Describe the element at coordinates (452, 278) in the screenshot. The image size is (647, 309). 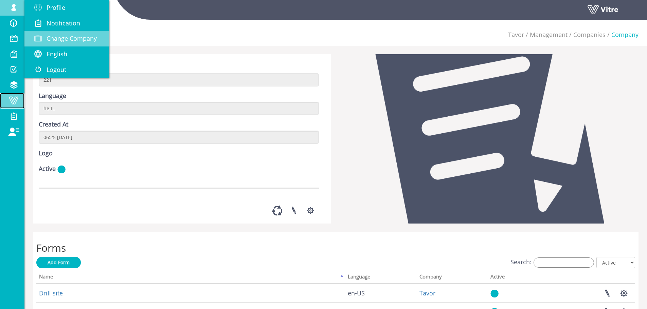
I see `th: Company` at that location.